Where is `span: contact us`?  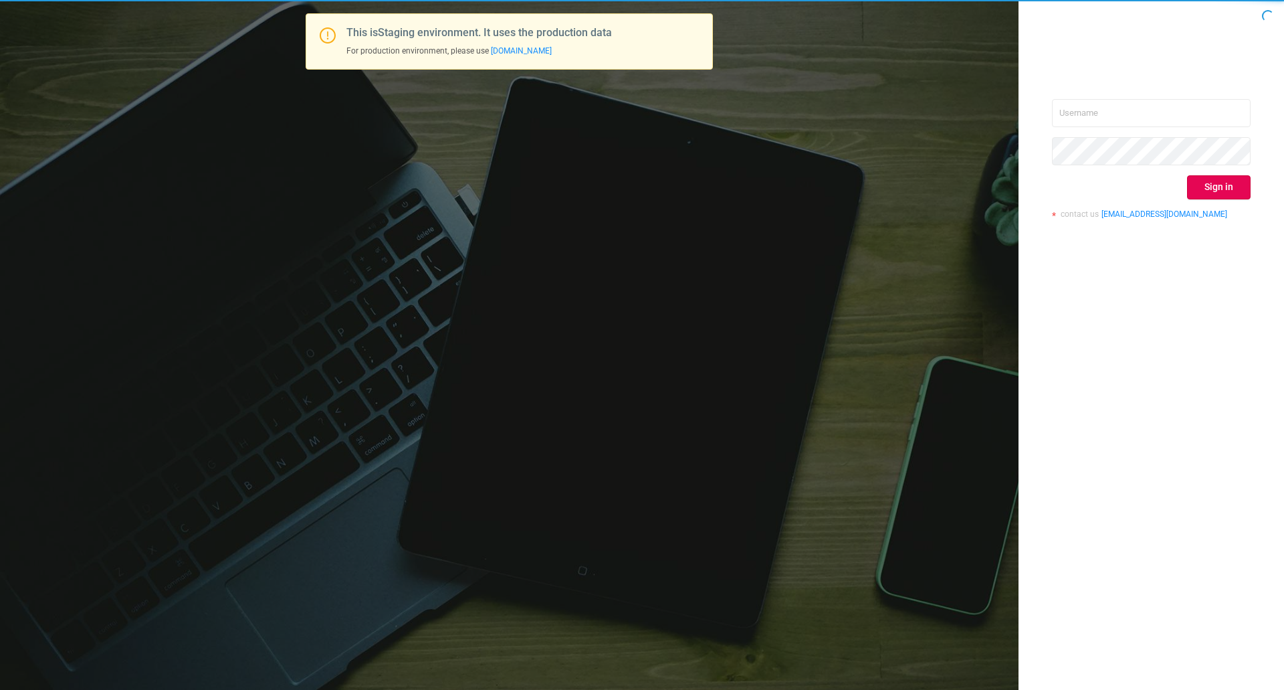
span: contact us is located at coordinates (1080, 214).